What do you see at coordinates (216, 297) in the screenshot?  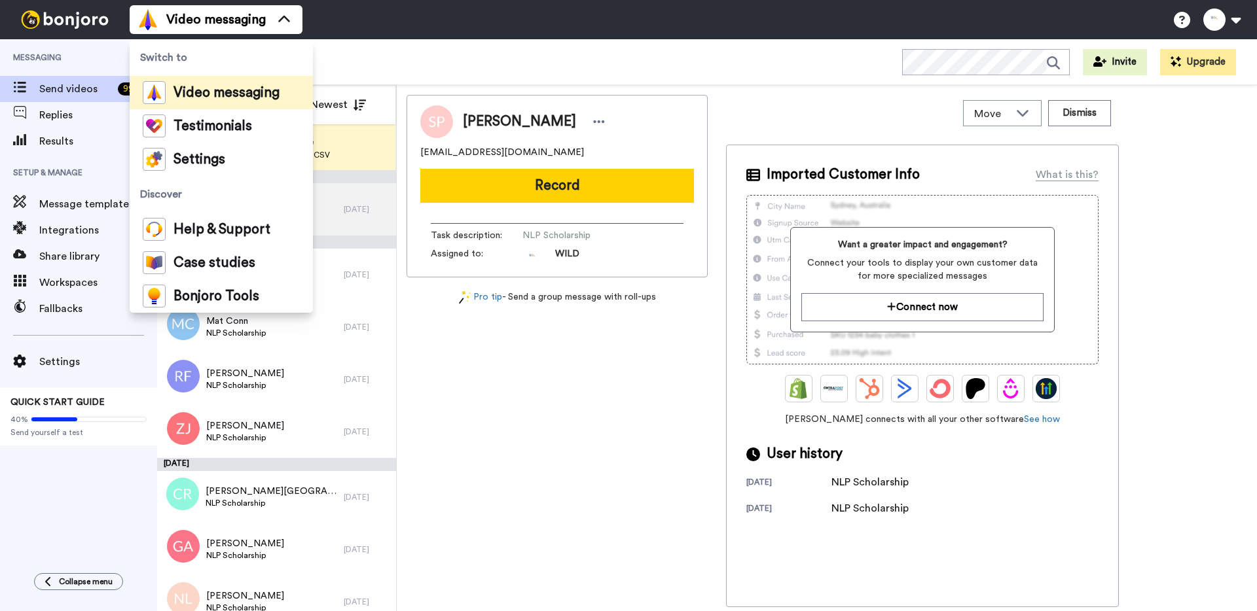 I see `span: Bonjoro Tools` at bounding box center [216, 297].